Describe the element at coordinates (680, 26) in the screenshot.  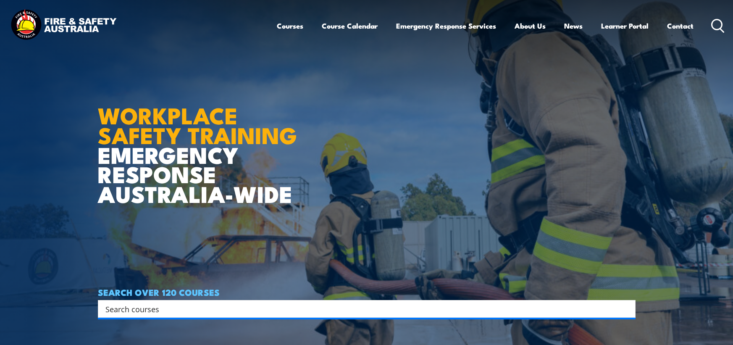
I see `a: Contact` at that location.